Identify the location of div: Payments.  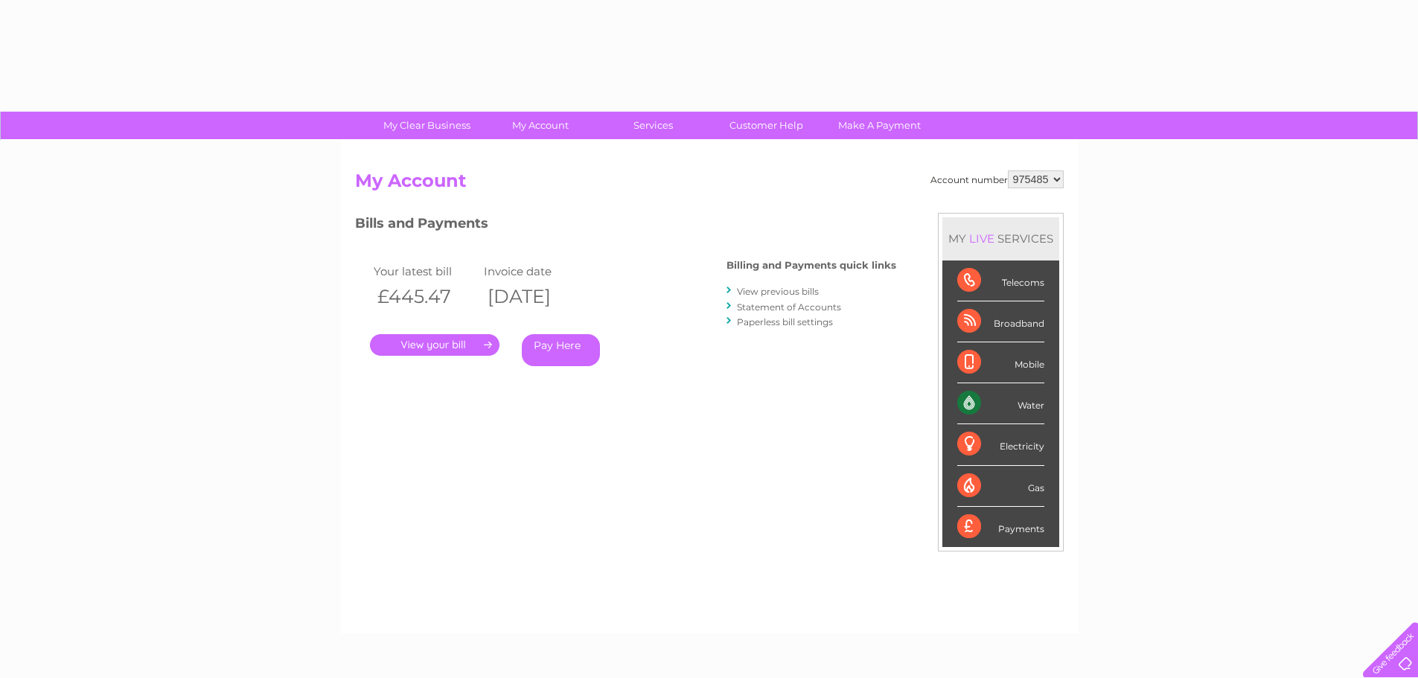
(1000, 527).